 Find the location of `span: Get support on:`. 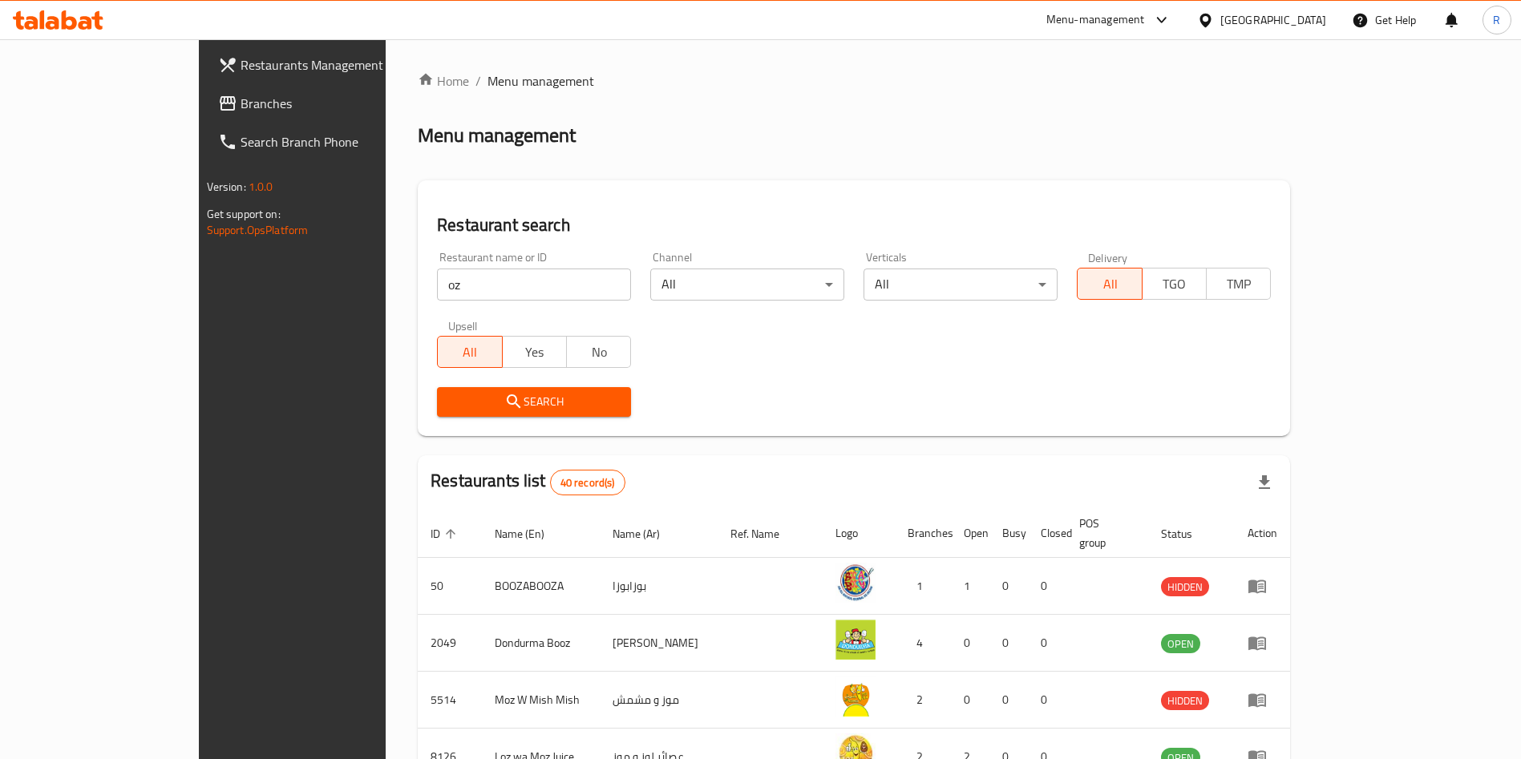

span: Get support on: is located at coordinates (244, 214).